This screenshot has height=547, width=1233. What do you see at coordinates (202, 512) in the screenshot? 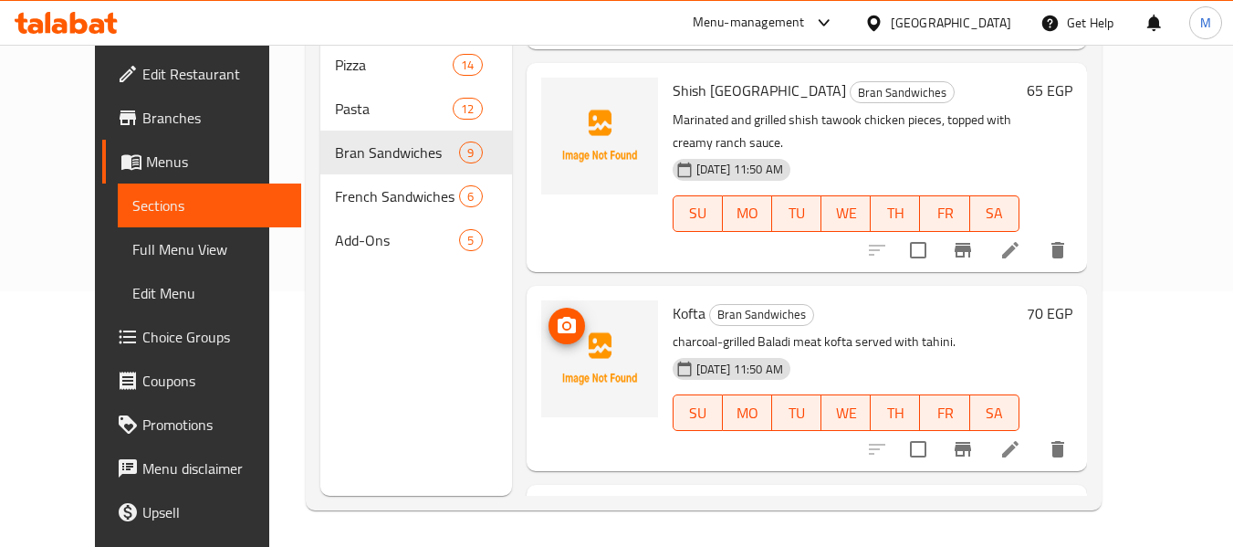
I see `a: Upsell` at bounding box center [202, 512].